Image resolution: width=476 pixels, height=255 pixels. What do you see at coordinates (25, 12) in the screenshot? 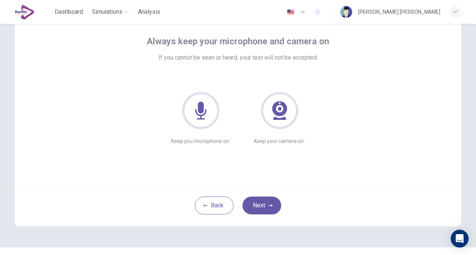
I see `img: EduSynch logo` at bounding box center [25, 12].